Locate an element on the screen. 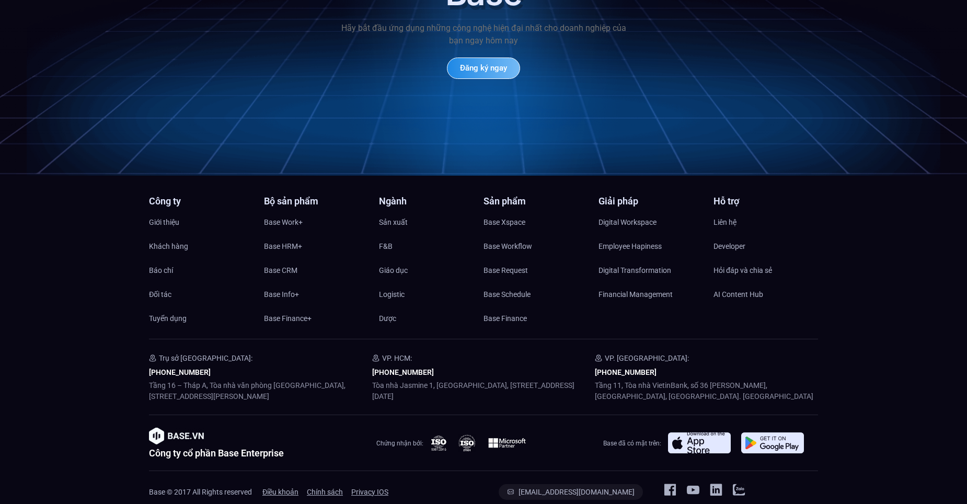 The height and width of the screenshot is (504, 967). a: Đối tác is located at coordinates (201, 294).